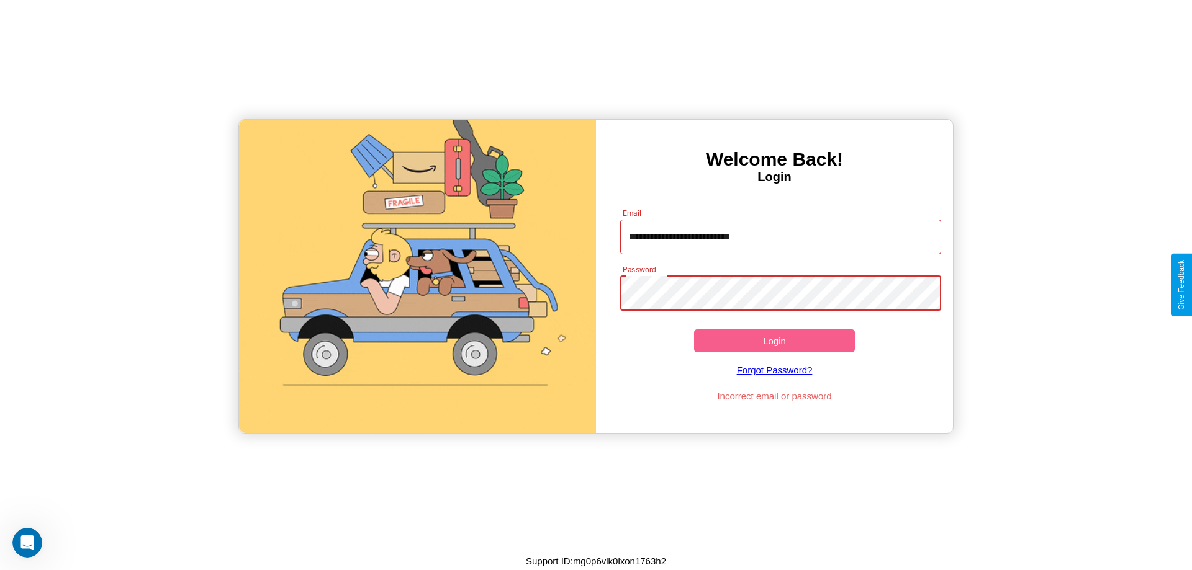 The height and width of the screenshot is (570, 1192). Describe the element at coordinates (774, 341) in the screenshot. I see `button: Login` at that location.